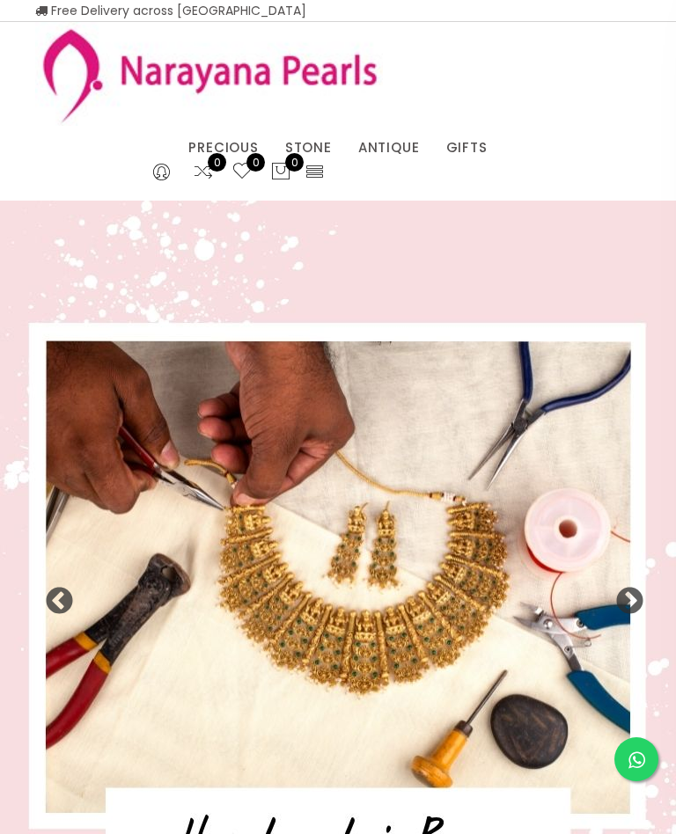 This screenshot has width=676, height=834. What do you see at coordinates (223, 148) in the screenshot?
I see `a: PRECIOUS` at bounding box center [223, 148].